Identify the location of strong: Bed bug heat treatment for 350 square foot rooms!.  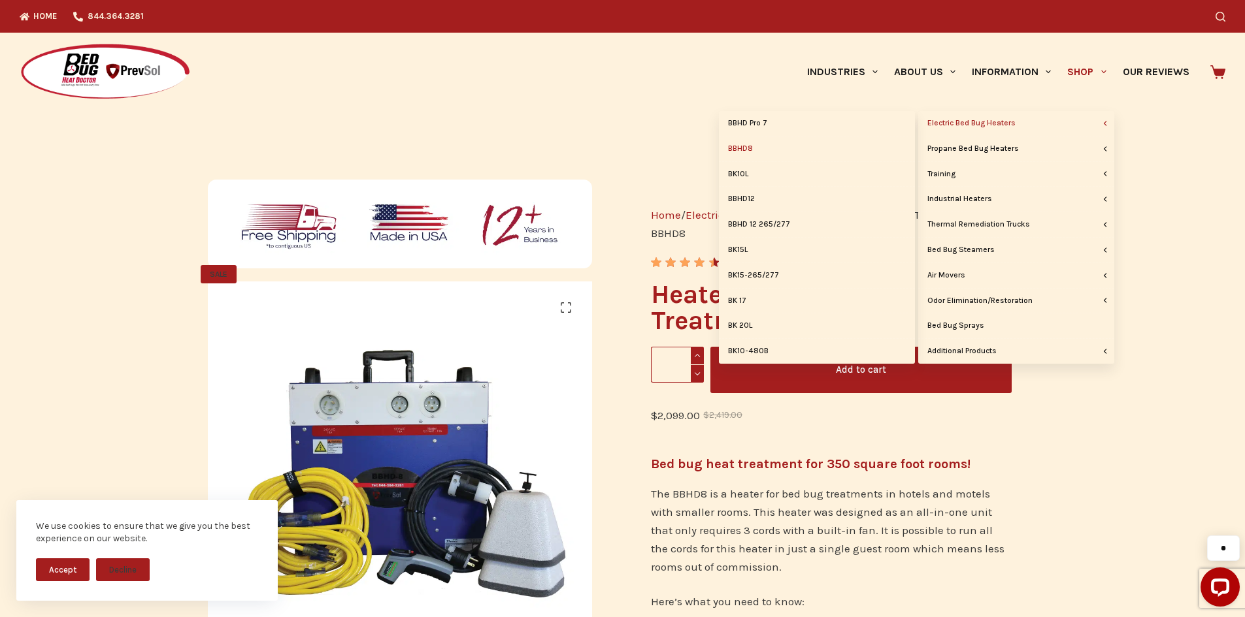
(810, 464).